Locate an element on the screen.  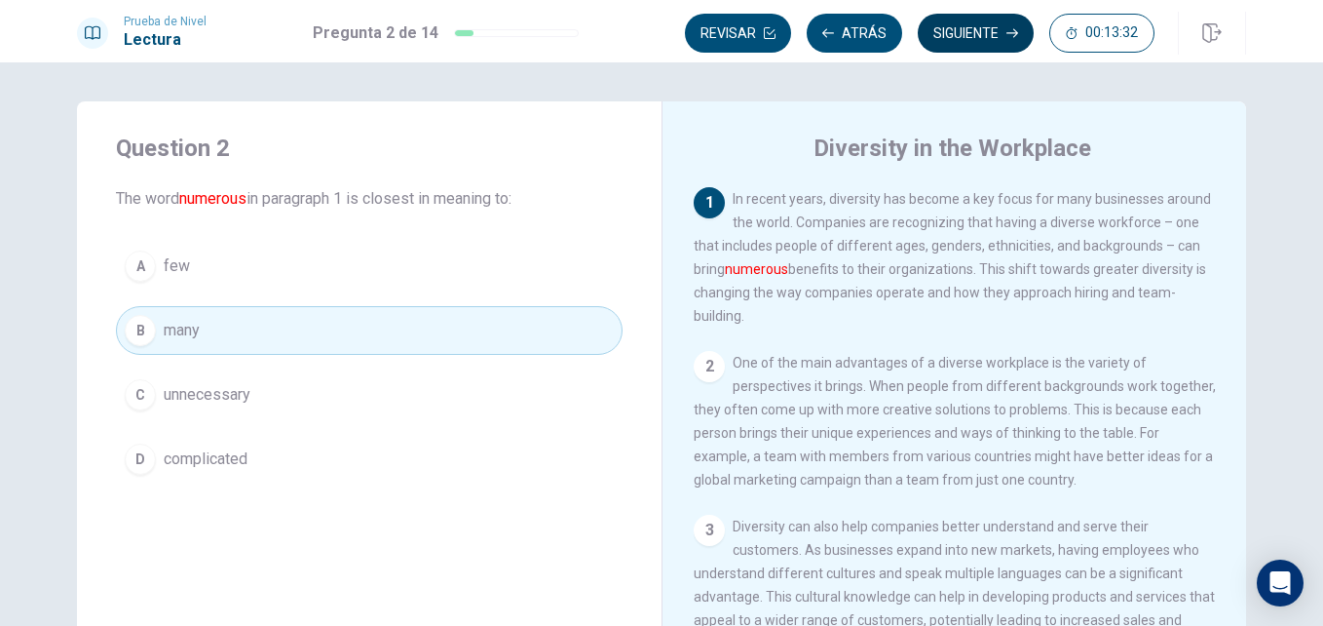
span: Prueba de Nivel is located at coordinates (165, 21).